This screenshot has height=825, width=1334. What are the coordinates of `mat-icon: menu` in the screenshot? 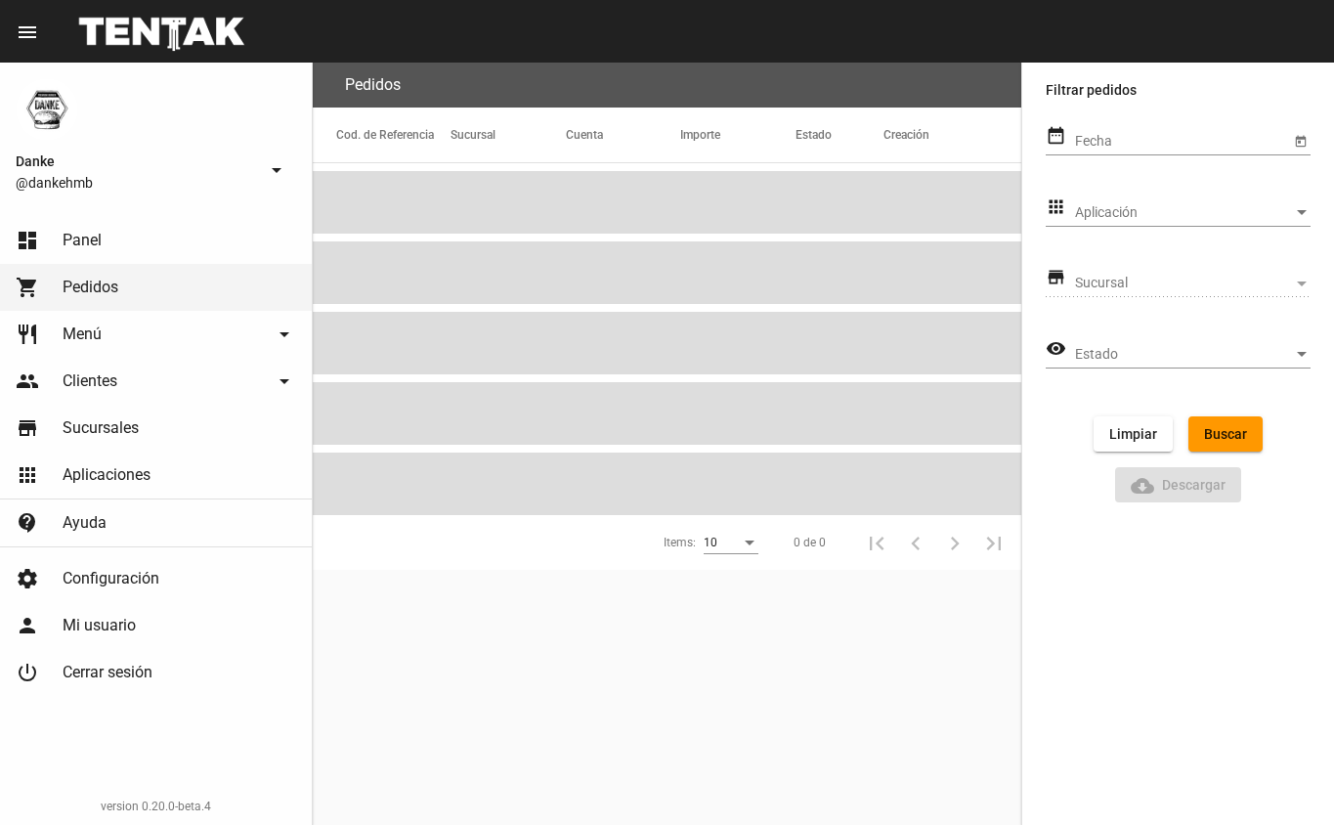 It's located at (27, 32).